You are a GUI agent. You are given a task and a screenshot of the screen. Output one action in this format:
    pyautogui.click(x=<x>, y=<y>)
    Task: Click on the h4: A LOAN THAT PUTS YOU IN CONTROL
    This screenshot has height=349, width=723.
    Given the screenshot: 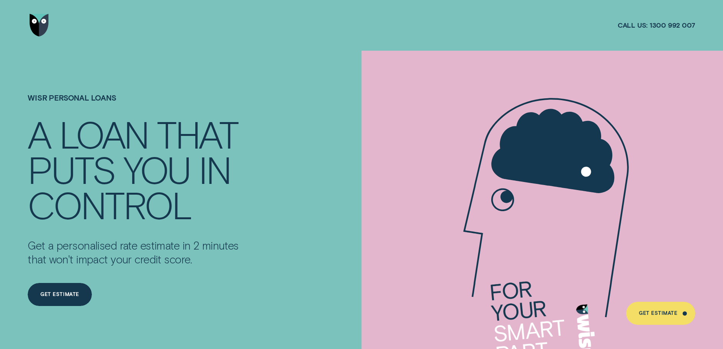 What is the action you would take?
    pyautogui.click(x=137, y=169)
    